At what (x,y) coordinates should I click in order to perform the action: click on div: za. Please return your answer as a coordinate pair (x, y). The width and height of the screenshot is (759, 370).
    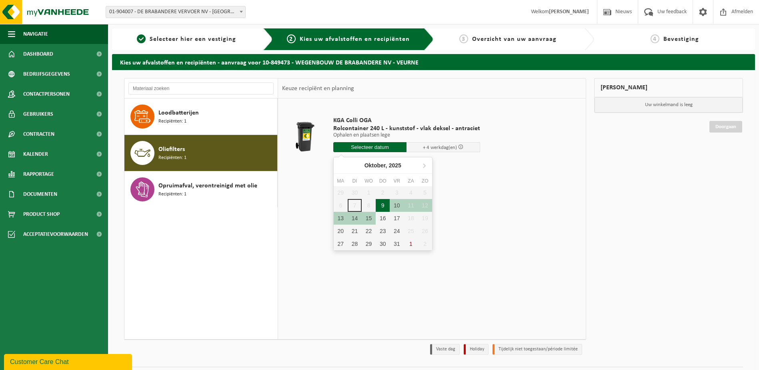
    Looking at the image, I should click on (411, 181).